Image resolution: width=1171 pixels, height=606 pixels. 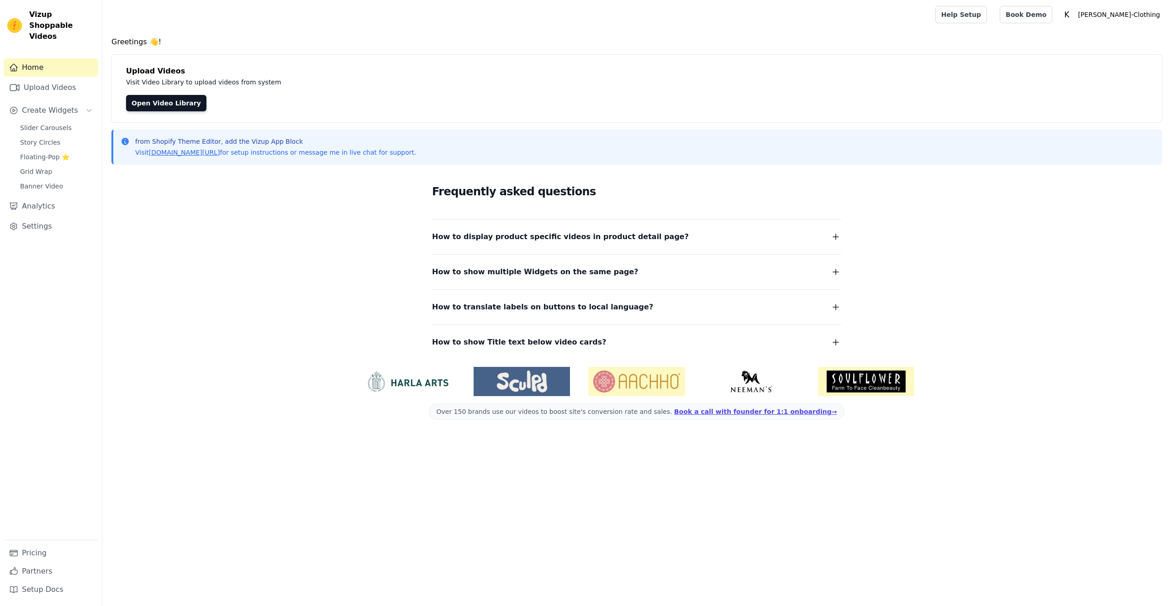 I want to click on span: Create Widgets, so click(x=50, y=111).